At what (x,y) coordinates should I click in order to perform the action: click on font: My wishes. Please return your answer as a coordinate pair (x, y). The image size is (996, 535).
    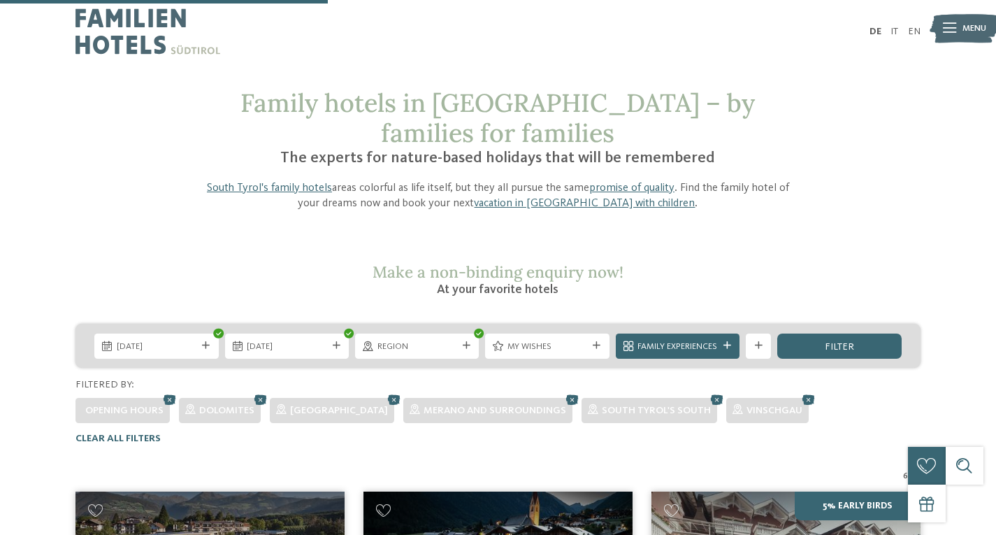
    Looking at the image, I should click on (529, 346).